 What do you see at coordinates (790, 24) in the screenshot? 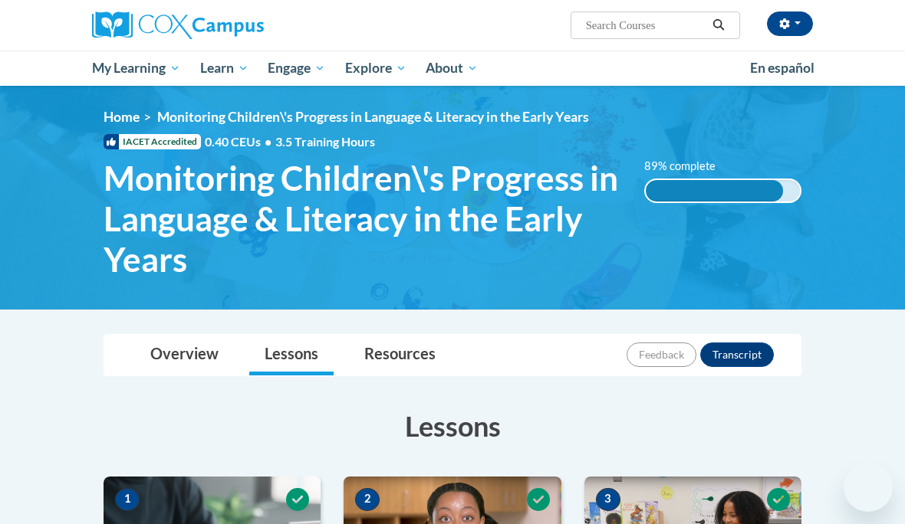
I see `button: Account Settings` at bounding box center [790, 24].